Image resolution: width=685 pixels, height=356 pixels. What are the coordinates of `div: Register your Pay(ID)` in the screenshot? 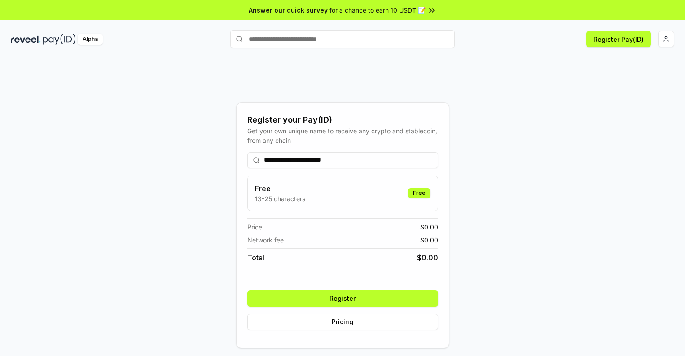 It's located at (342, 120).